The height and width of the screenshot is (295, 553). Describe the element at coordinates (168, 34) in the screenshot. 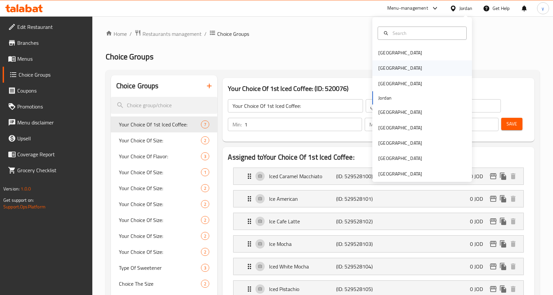

I see `a: Restaurants management` at that location.